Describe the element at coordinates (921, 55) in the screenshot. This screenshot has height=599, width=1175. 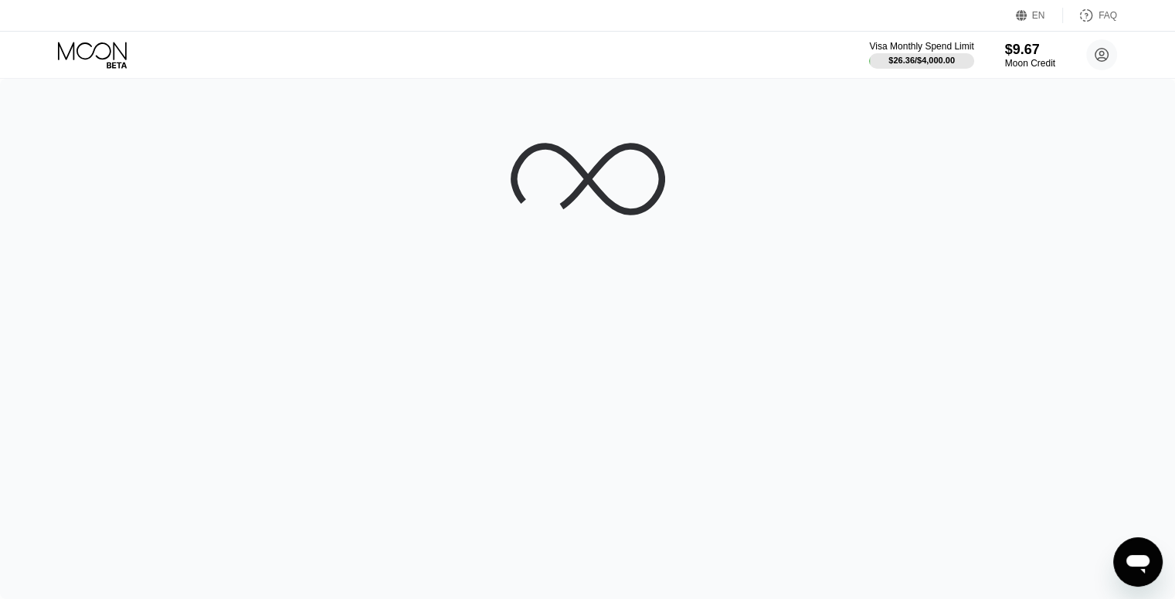
I see `div: Visa Monthly Spend Limit$26.36/$4,000.00` at that location.